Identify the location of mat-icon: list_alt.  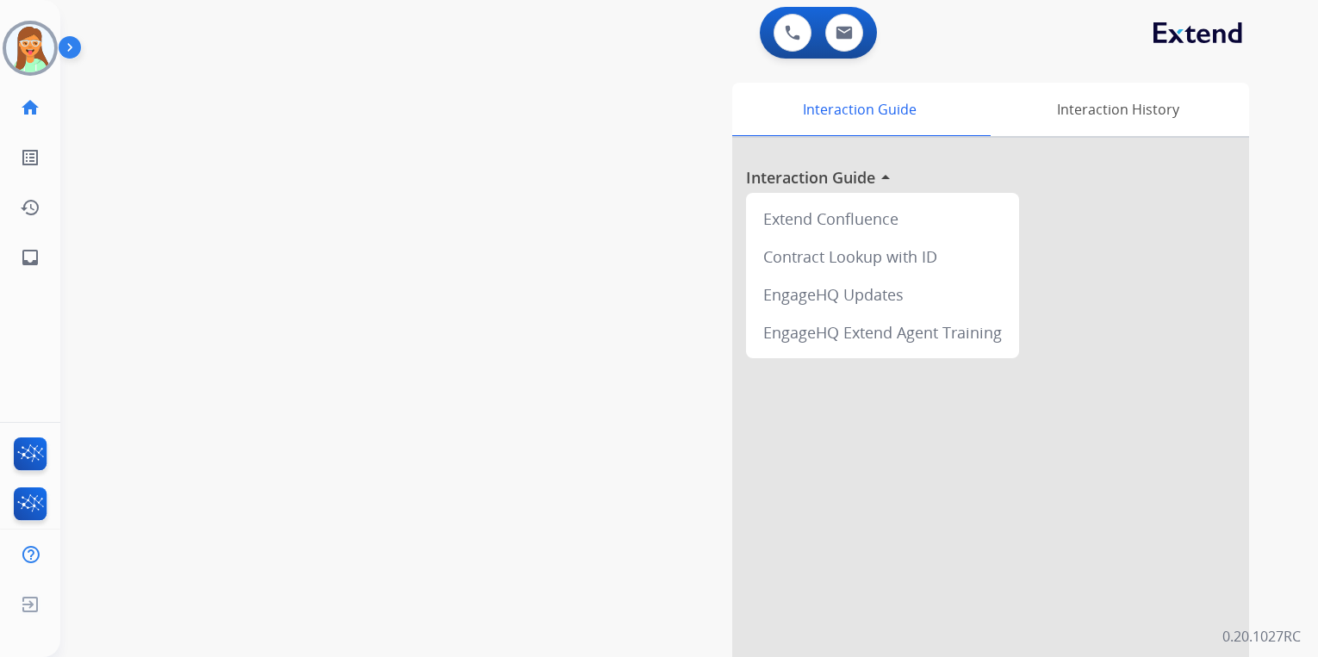
(30, 158).